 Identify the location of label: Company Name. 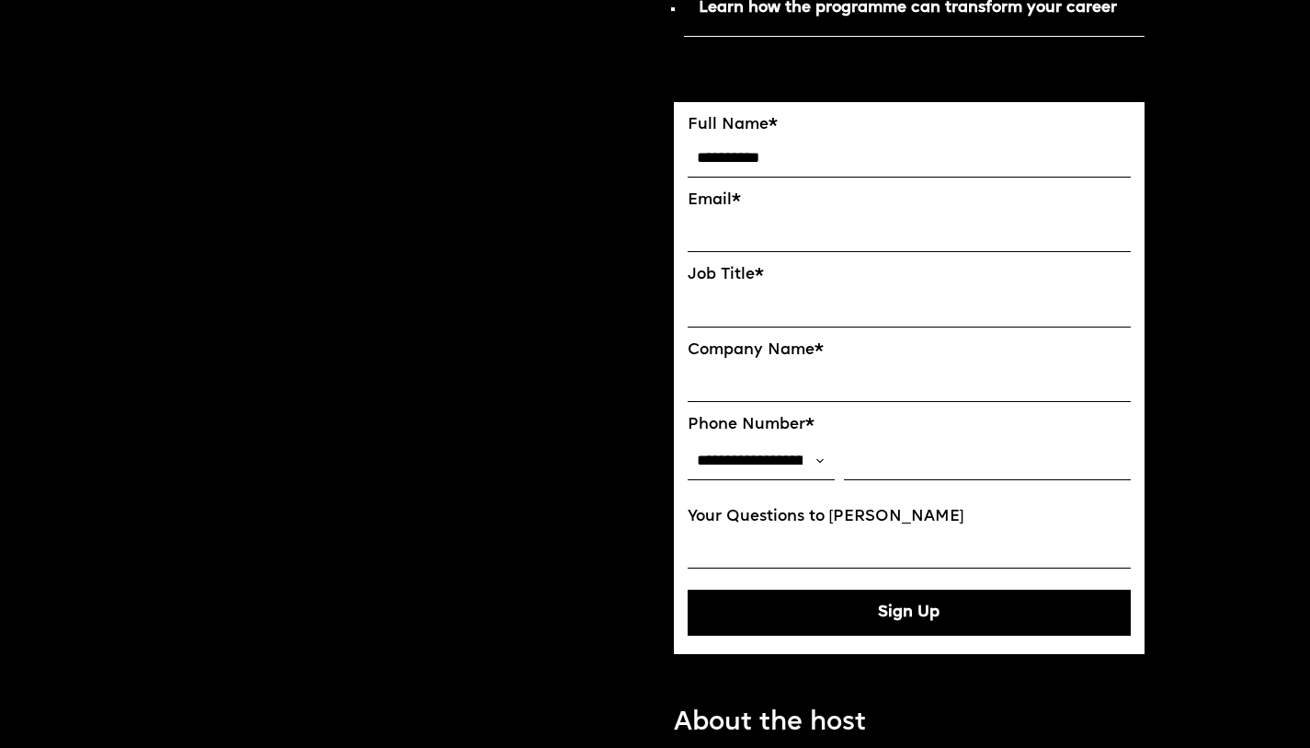
(910, 350).